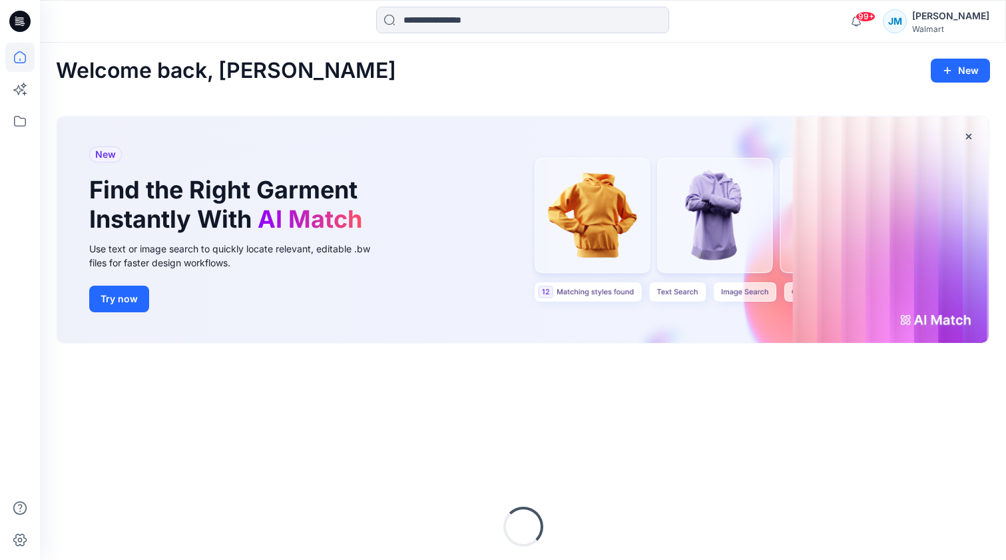 Image resolution: width=1006 pixels, height=560 pixels. Describe the element at coordinates (229, 204) in the screenshot. I see `h1: Find the Right Garment Instantly With` at that location.